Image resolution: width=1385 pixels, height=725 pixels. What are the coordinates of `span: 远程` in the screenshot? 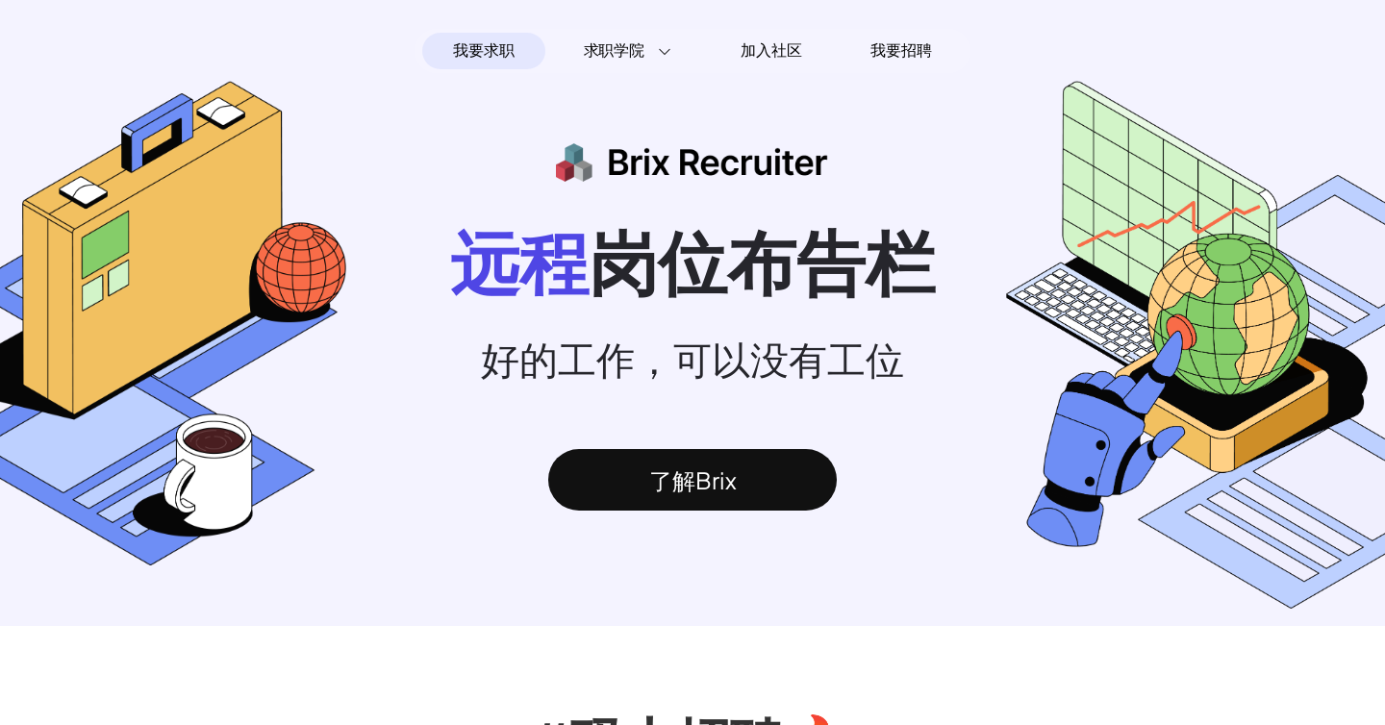 It's located at (519, 263).